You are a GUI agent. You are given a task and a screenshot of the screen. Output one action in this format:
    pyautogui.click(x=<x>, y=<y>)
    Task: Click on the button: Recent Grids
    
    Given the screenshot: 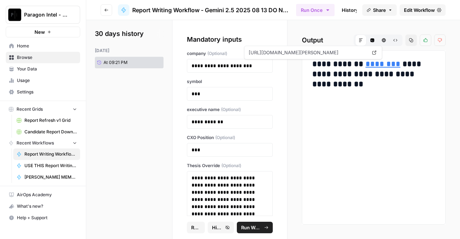 What is the action you would take?
    pyautogui.click(x=43, y=109)
    